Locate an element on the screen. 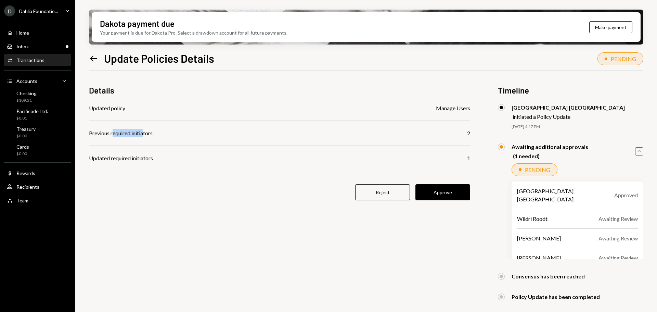 The image size is (657, 312). a: Checking$109.31 is located at coordinates (38, 96).